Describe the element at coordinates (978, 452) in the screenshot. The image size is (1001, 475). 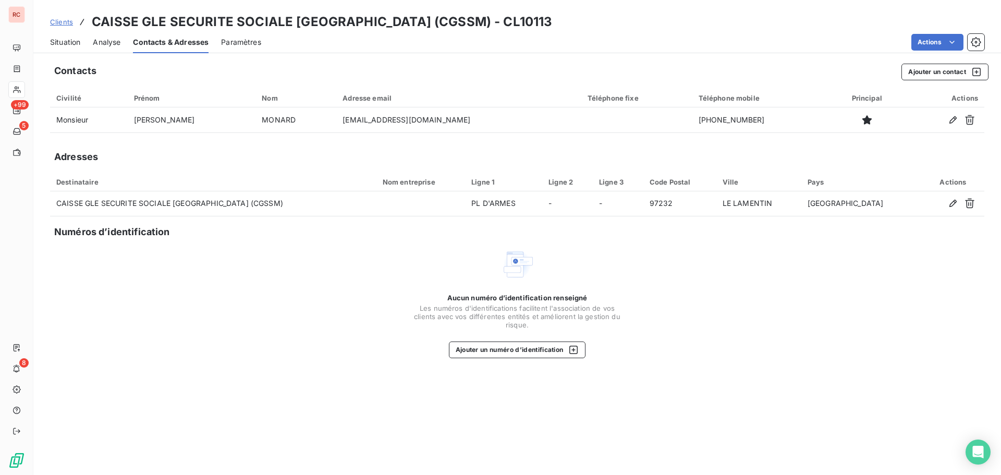
I see `div: Open Intercom Messenger` at that location.